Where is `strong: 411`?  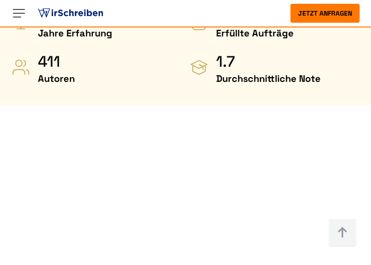
strong: 411 is located at coordinates (56, 62).